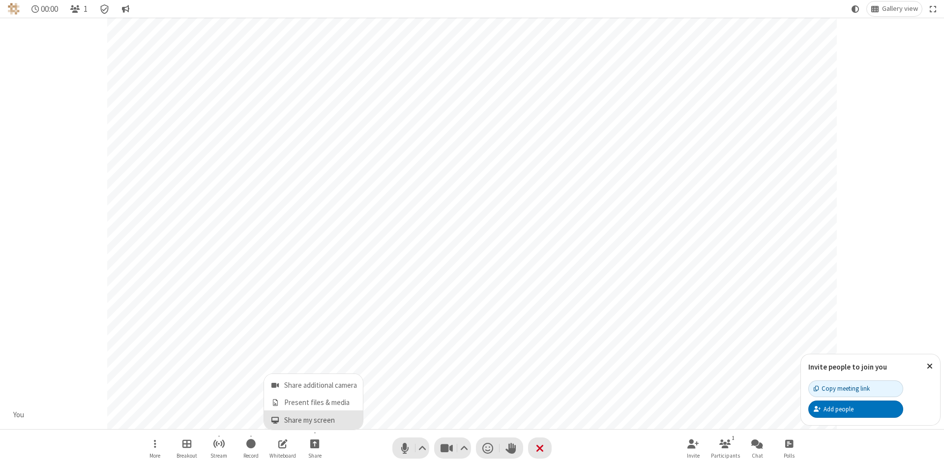  Describe the element at coordinates (410, 447) in the screenshot. I see `button: Mute (Alt+A)` at that location.